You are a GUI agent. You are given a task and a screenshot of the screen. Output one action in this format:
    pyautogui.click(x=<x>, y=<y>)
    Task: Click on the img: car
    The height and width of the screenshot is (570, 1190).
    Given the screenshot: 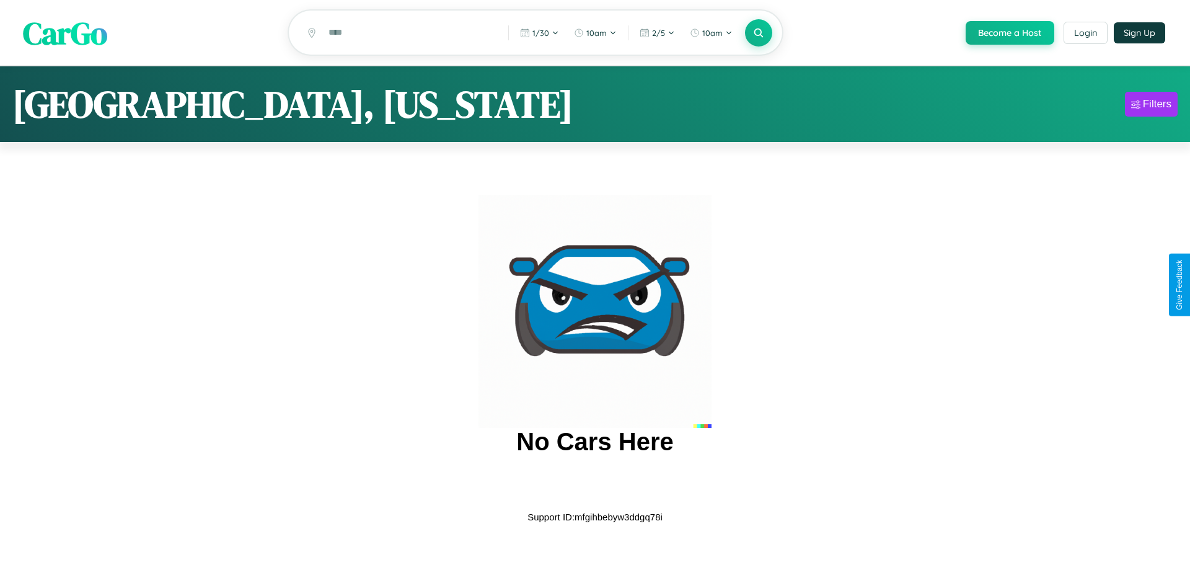 What is the action you would take?
    pyautogui.click(x=595, y=311)
    